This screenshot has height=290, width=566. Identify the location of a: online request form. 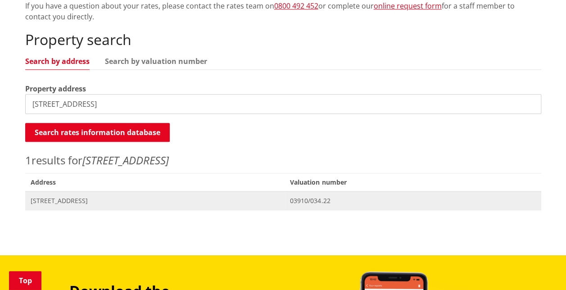
(407, 6).